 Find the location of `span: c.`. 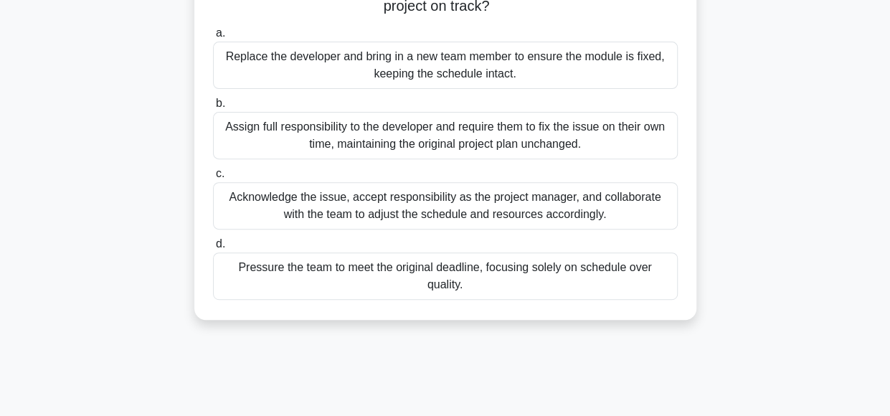

span: c. is located at coordinates (220, 173).